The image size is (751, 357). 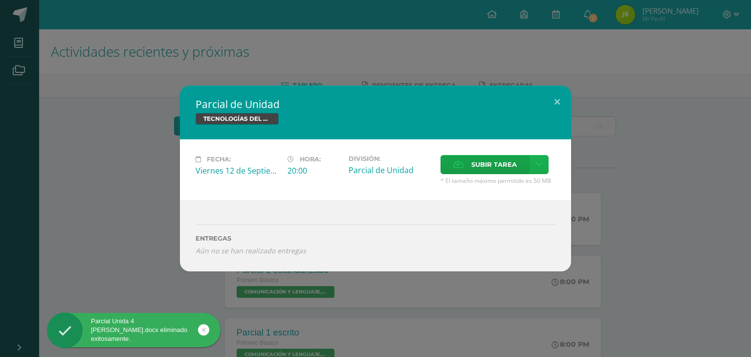 I want to click on h2: Parcial de Unidad, so click(x=376, y=104).